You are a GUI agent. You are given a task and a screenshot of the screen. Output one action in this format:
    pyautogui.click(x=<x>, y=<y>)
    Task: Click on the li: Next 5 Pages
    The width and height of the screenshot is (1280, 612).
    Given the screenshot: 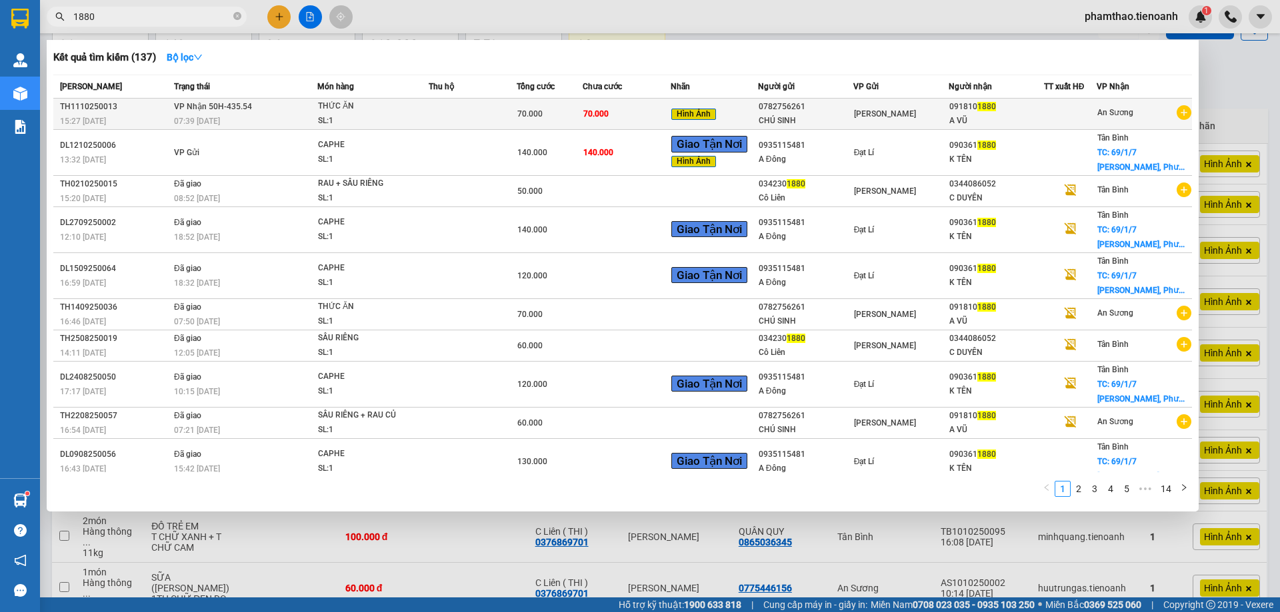 What is the action you would take?
    pyautogui.click(x=1145, y=489)
    